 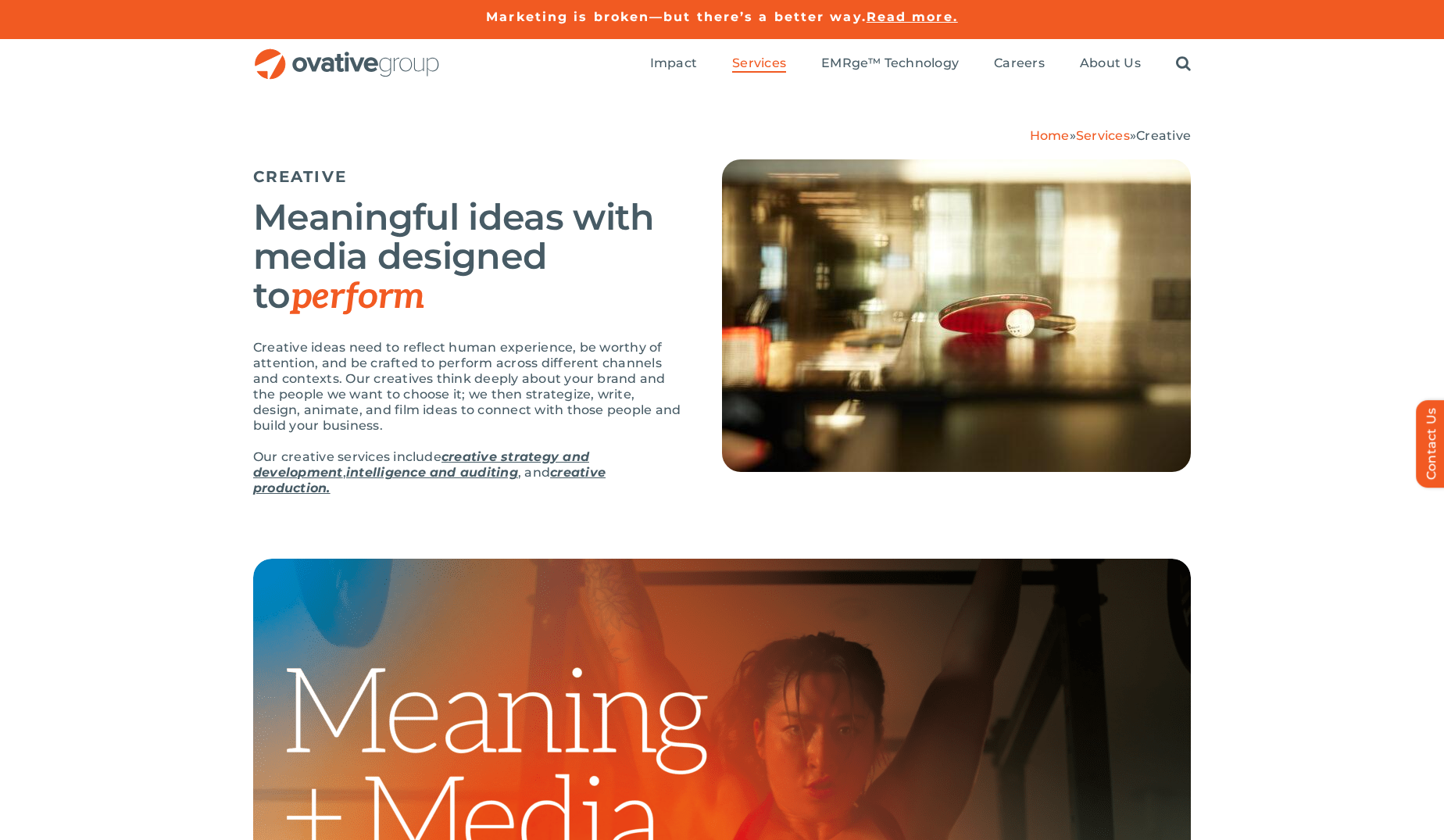 I want to click on span: About Us, so click(x=1110, y=63).